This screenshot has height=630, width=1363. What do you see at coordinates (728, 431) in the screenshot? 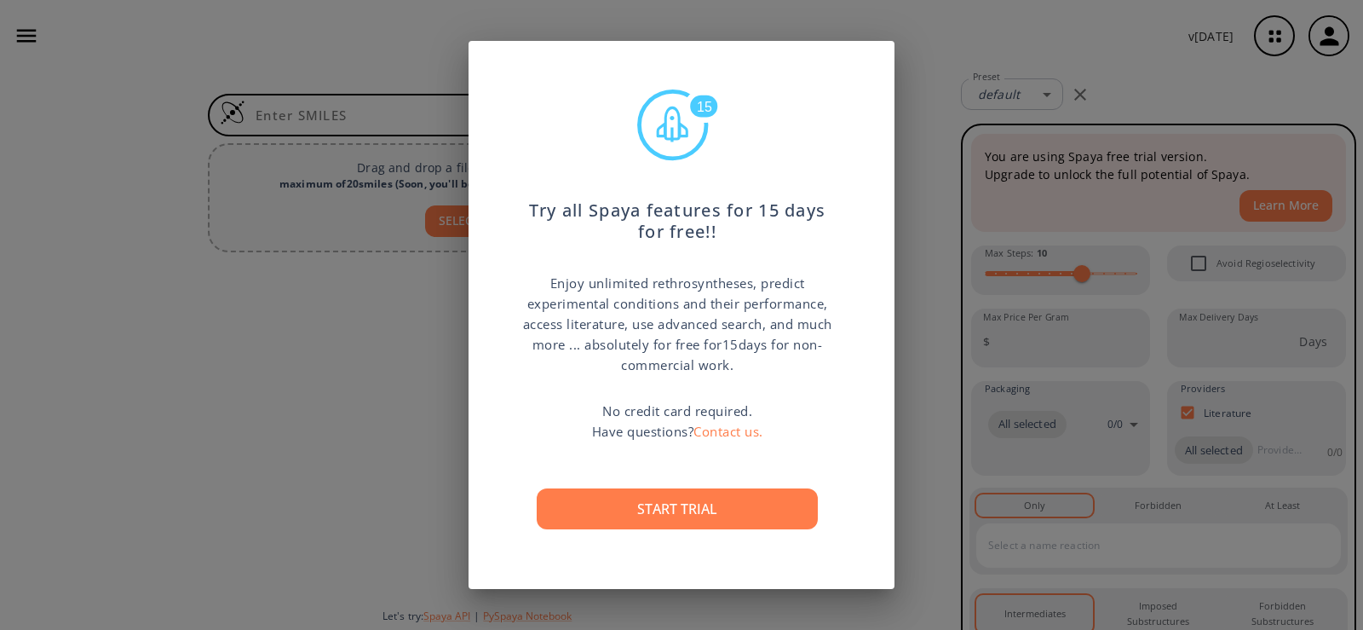
I see `a: Contact us.` at bounding box center [728, 431].